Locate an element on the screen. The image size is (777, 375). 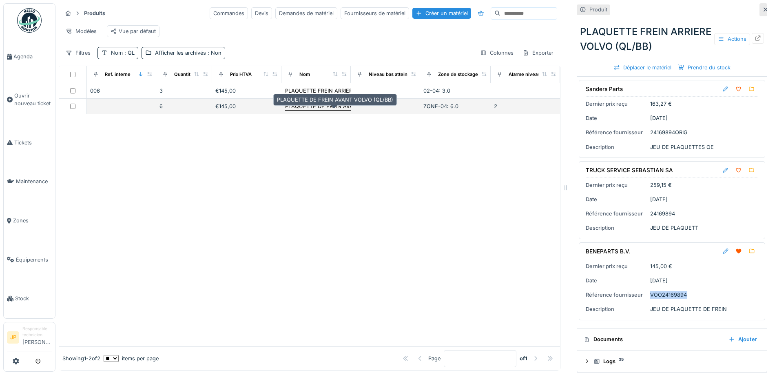
div: VOO24169894 is located at coordinates (669, 295).